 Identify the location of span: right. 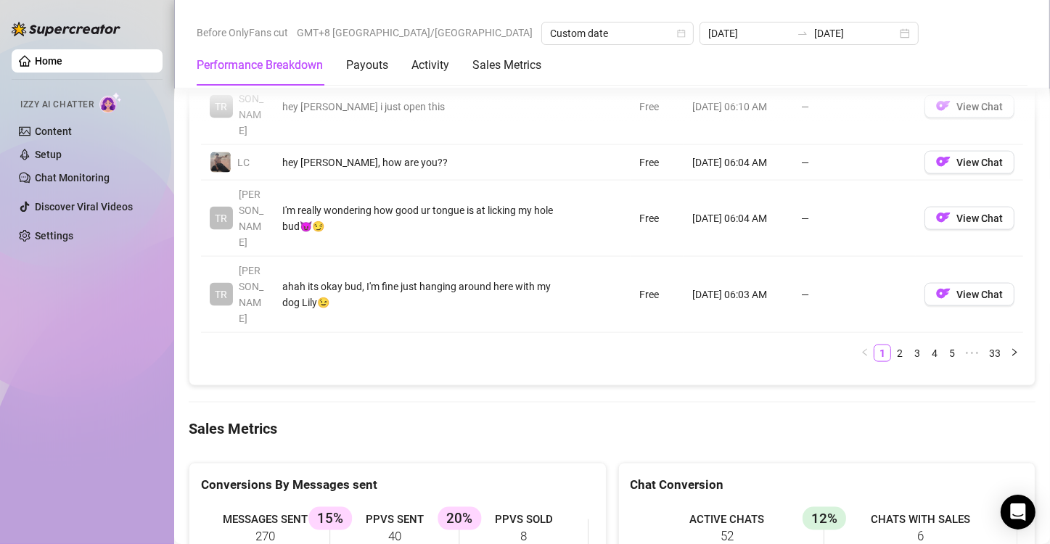
(1015, 353).